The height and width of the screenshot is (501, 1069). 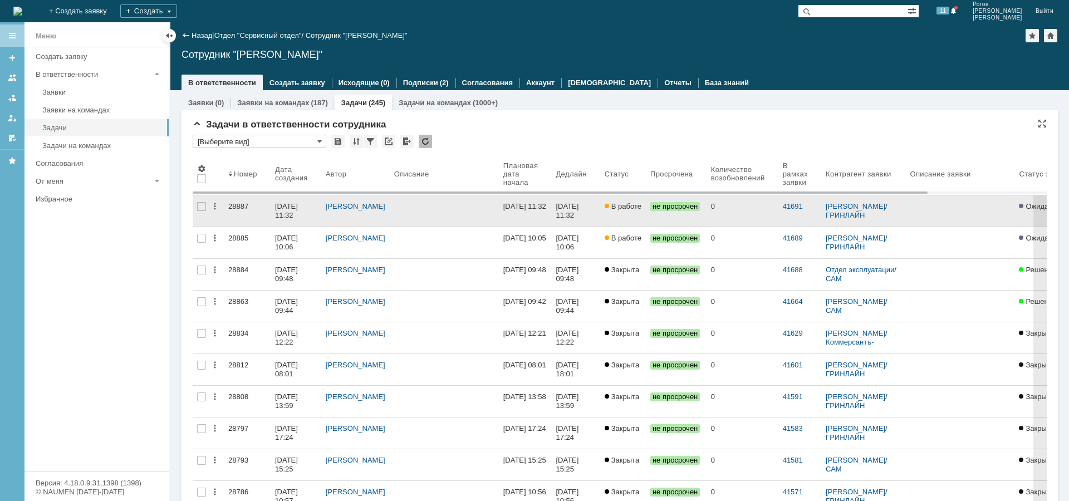 I want to click on div: 28887, so click(x=247, y=206).